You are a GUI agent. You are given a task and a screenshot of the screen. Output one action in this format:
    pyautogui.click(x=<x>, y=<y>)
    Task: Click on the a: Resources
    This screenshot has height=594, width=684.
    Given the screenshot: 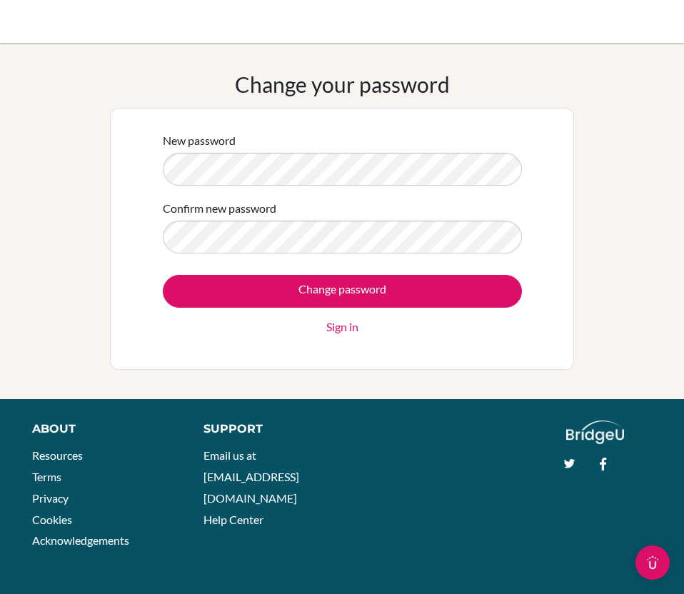 What is the action you would take?
    pyautogui.click(x=57, y=455)
    